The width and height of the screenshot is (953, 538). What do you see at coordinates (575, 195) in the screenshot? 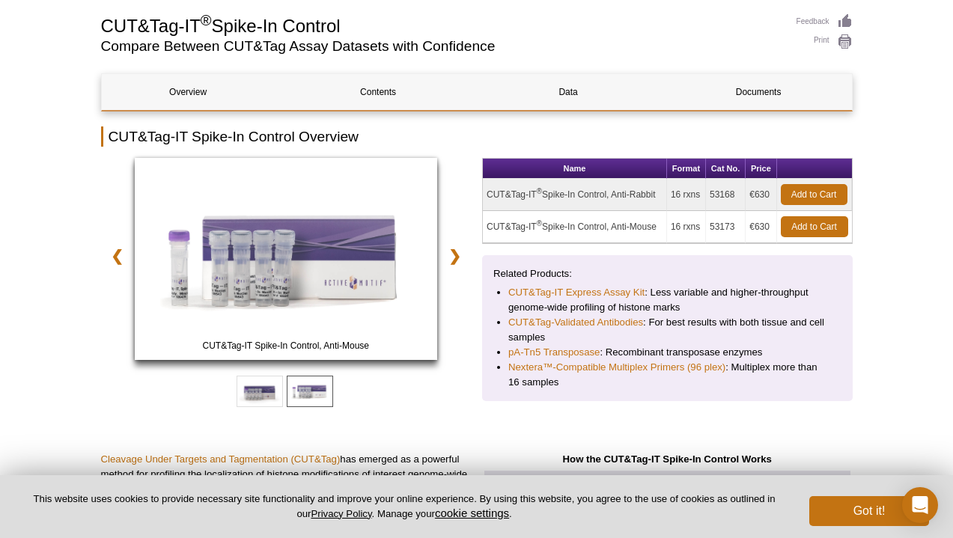
I see `td: CUT&Tag-IT Spike-In Control, Anti-Rabbit` at bounding box center [575, 195].